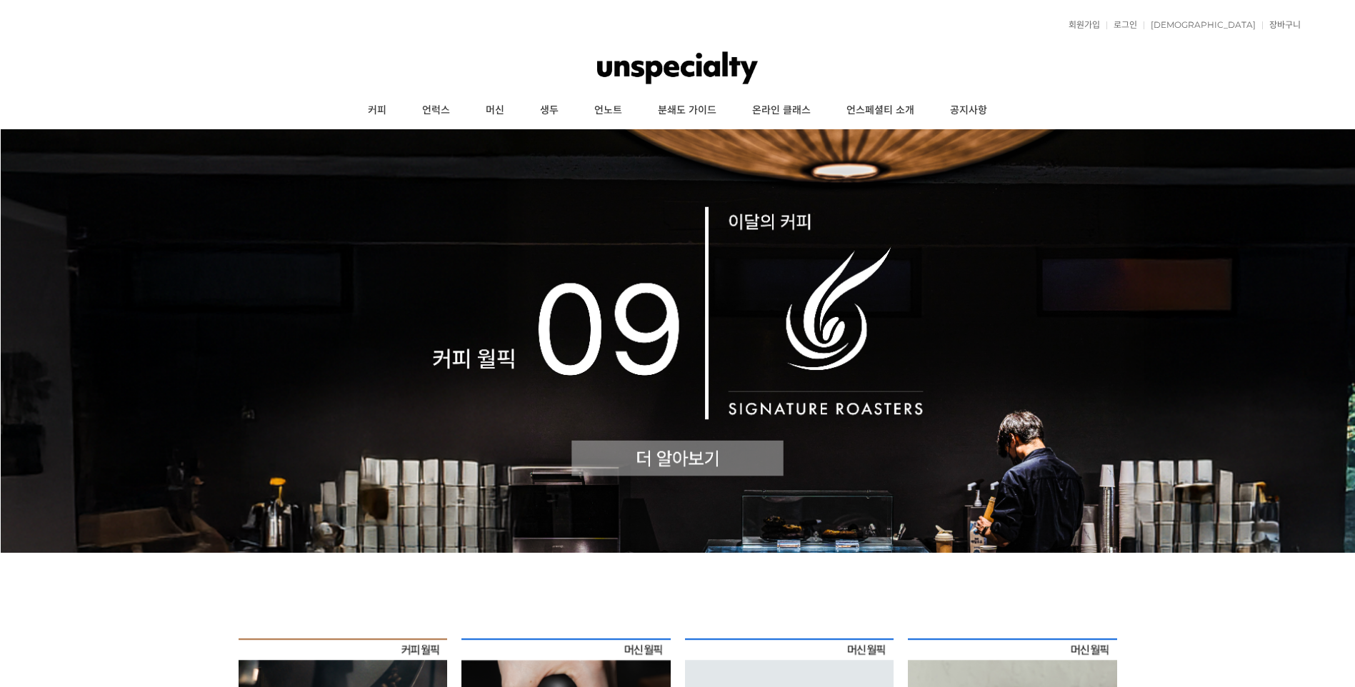 Image resolution: width=1355 pixels, height=687 pixels. Describe the element at coordinates (377, 111) in the screenshot. I see `a: 커피` at that location.